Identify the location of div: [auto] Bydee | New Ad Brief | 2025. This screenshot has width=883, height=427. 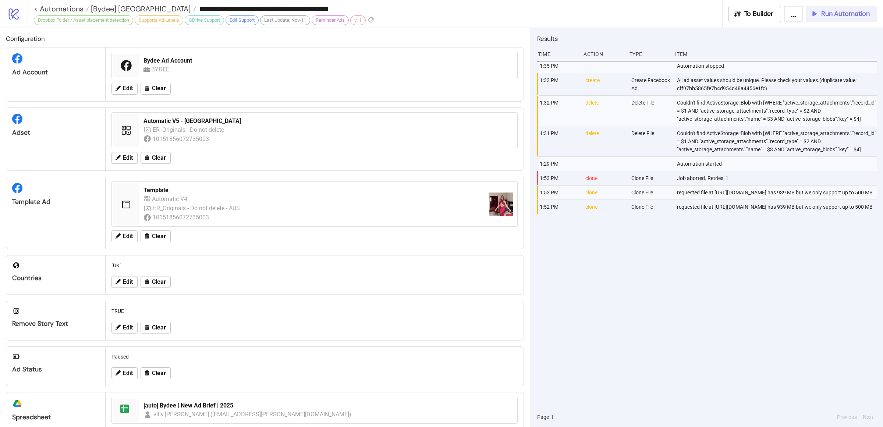
(328, 405).